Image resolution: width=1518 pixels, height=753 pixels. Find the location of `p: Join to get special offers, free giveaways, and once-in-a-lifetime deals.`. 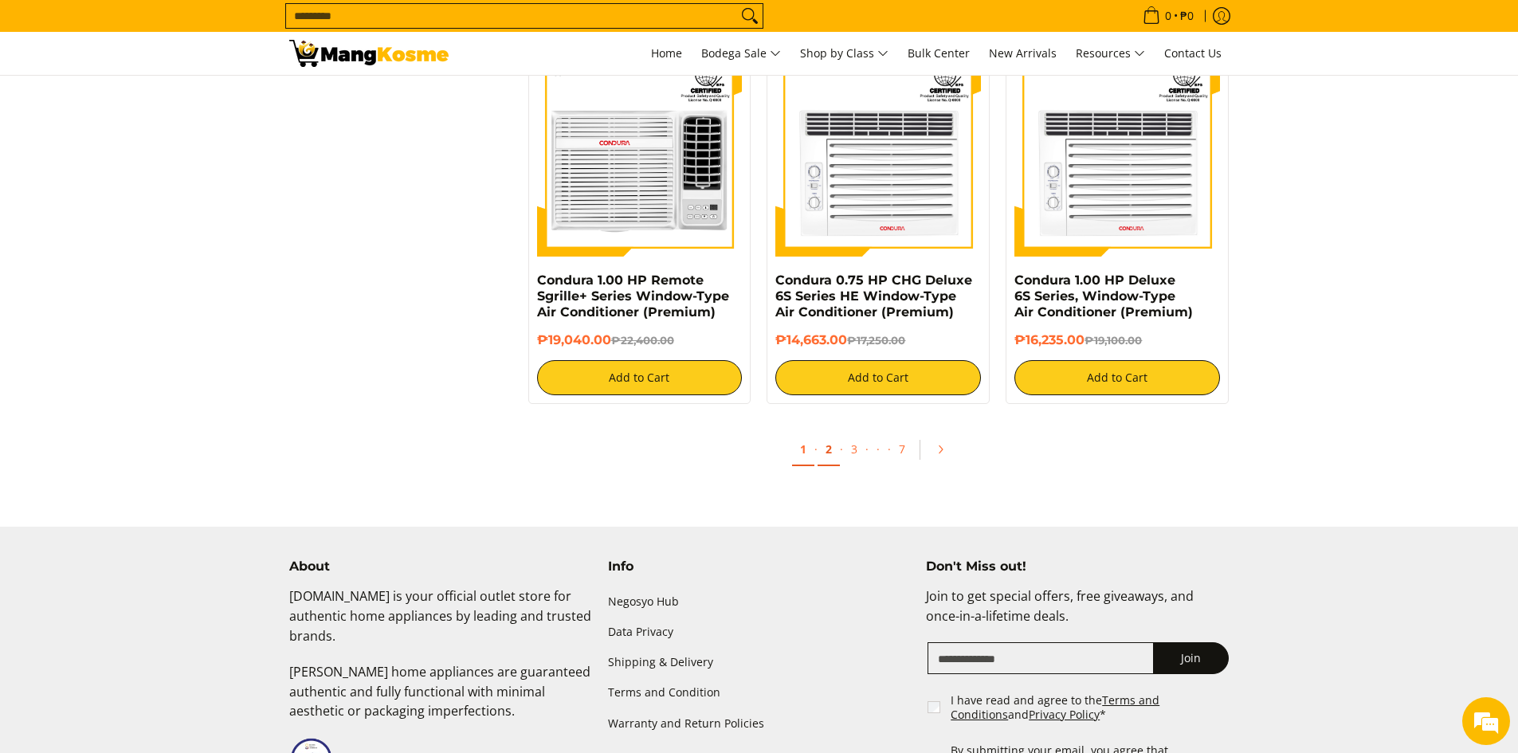

p: Join to get special offers, free giveaways, and once-in-a-lifetime deals. is located at coordinates (1078, 615).